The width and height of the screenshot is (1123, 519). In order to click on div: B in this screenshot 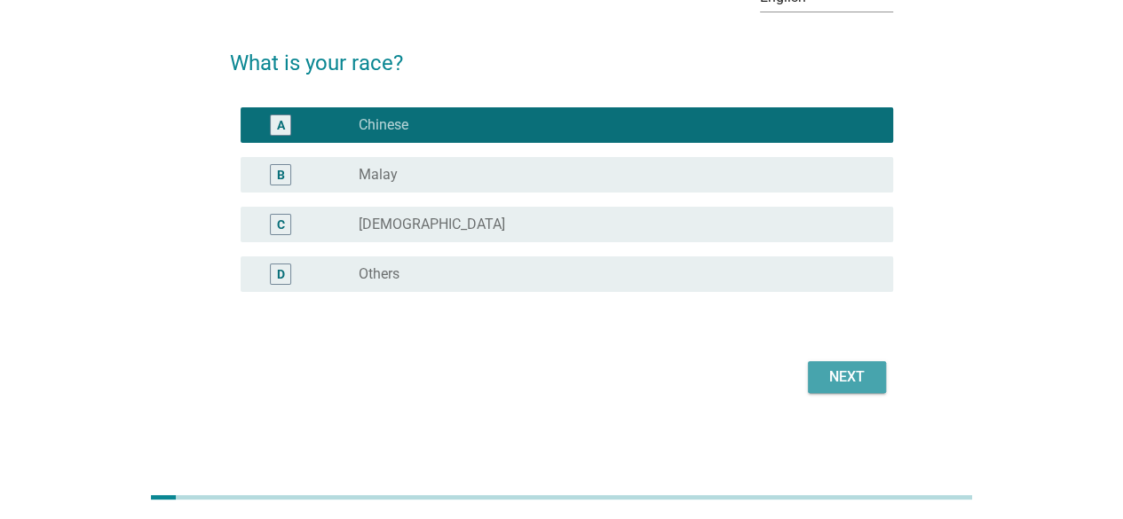, I will do `click(280, 174)`.